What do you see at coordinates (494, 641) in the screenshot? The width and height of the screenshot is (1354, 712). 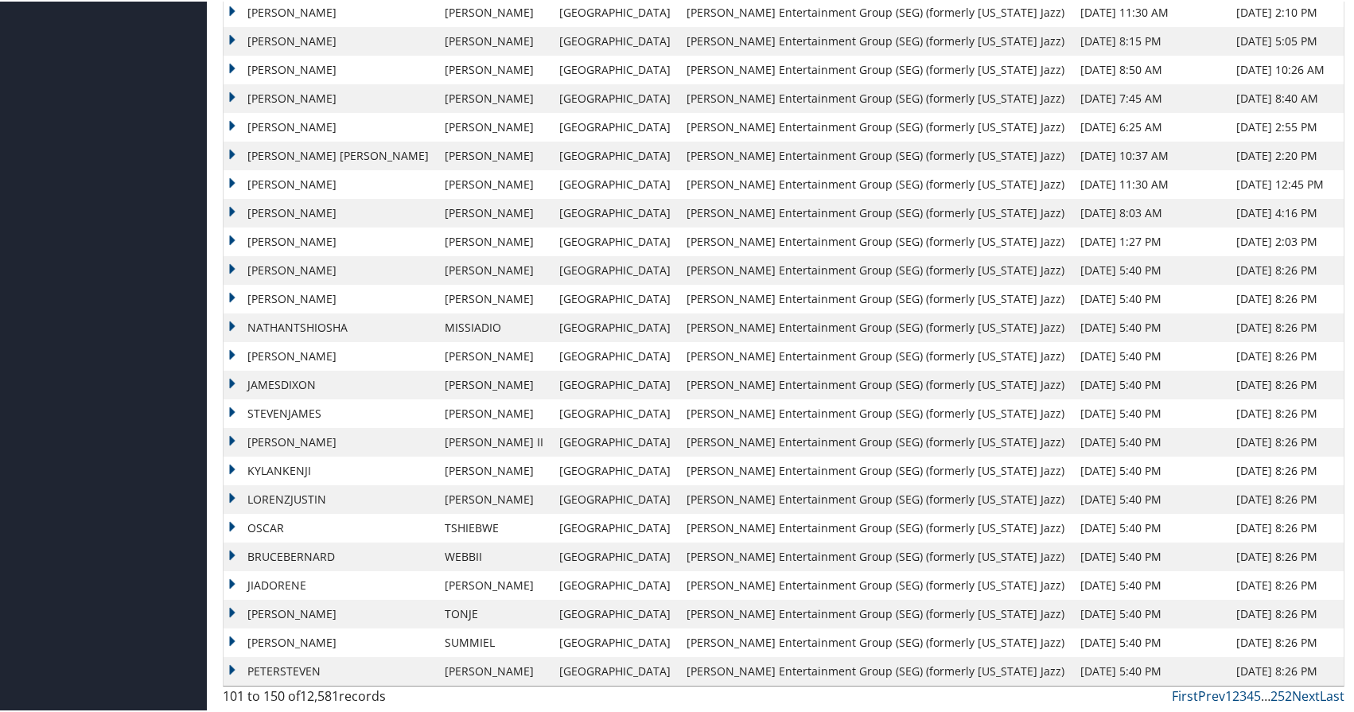 I see `td: SUMMIEL` at bounding box center [494, 641].